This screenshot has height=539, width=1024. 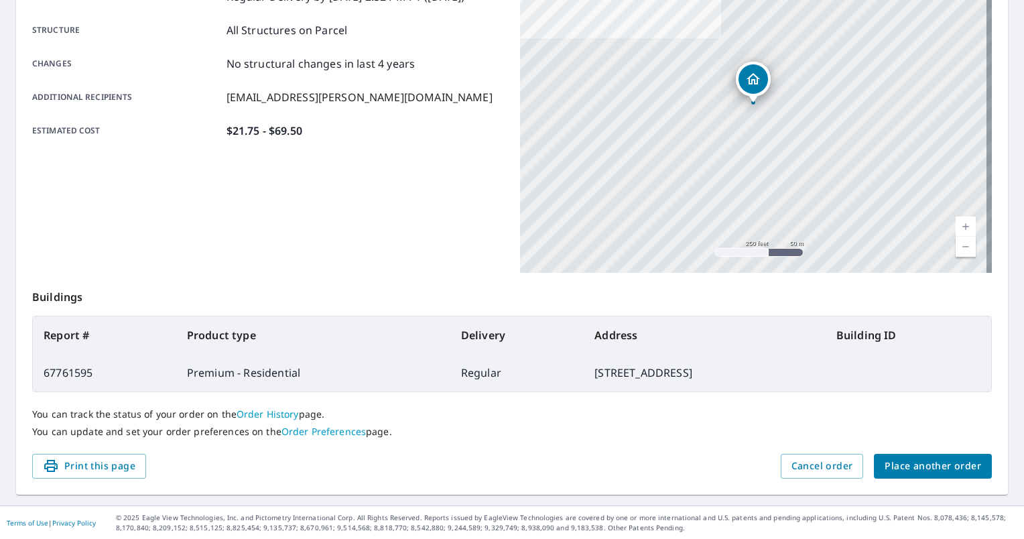 I want to click on p: $21.75 - $69.50, so click(x=264, y=131).